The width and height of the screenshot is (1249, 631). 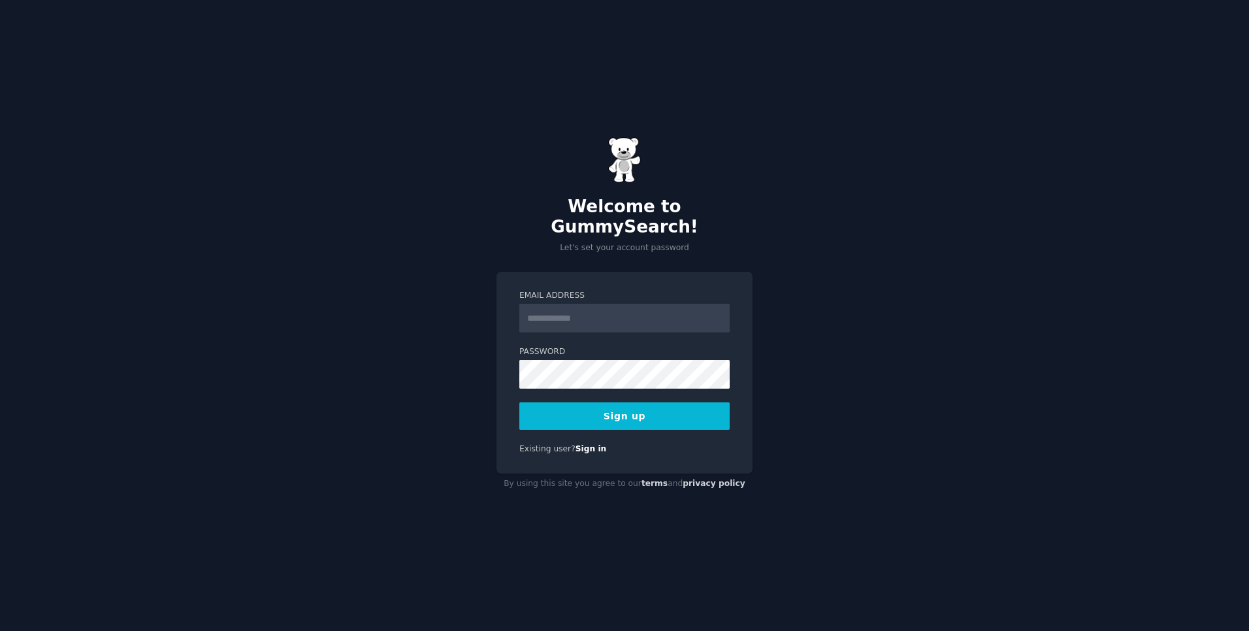 I want to click on a: privacy policy, so click(x=714, y=483).